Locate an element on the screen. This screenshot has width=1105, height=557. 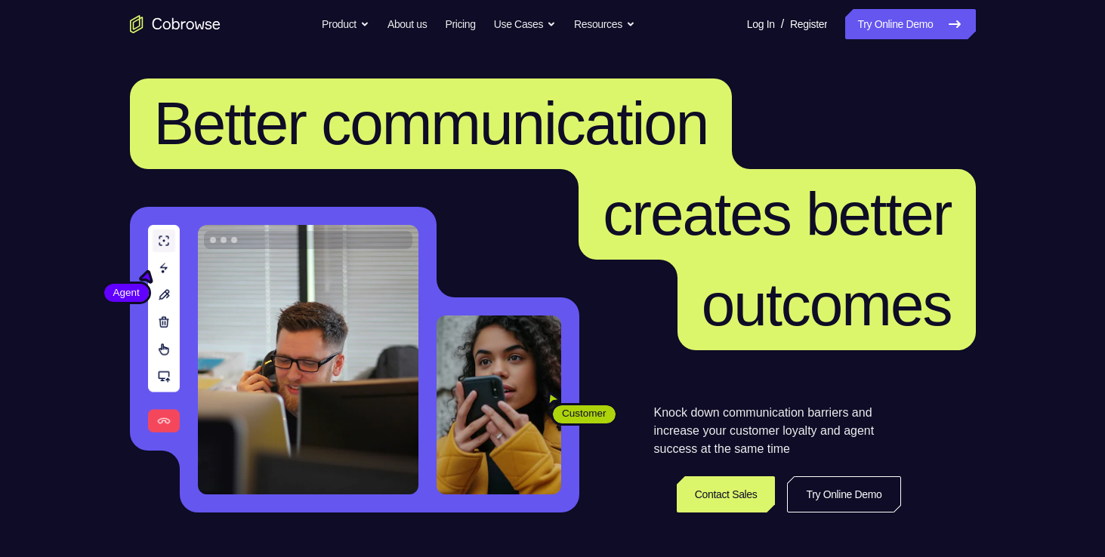
a: Go to the home page is located at coordinates (175, 24).